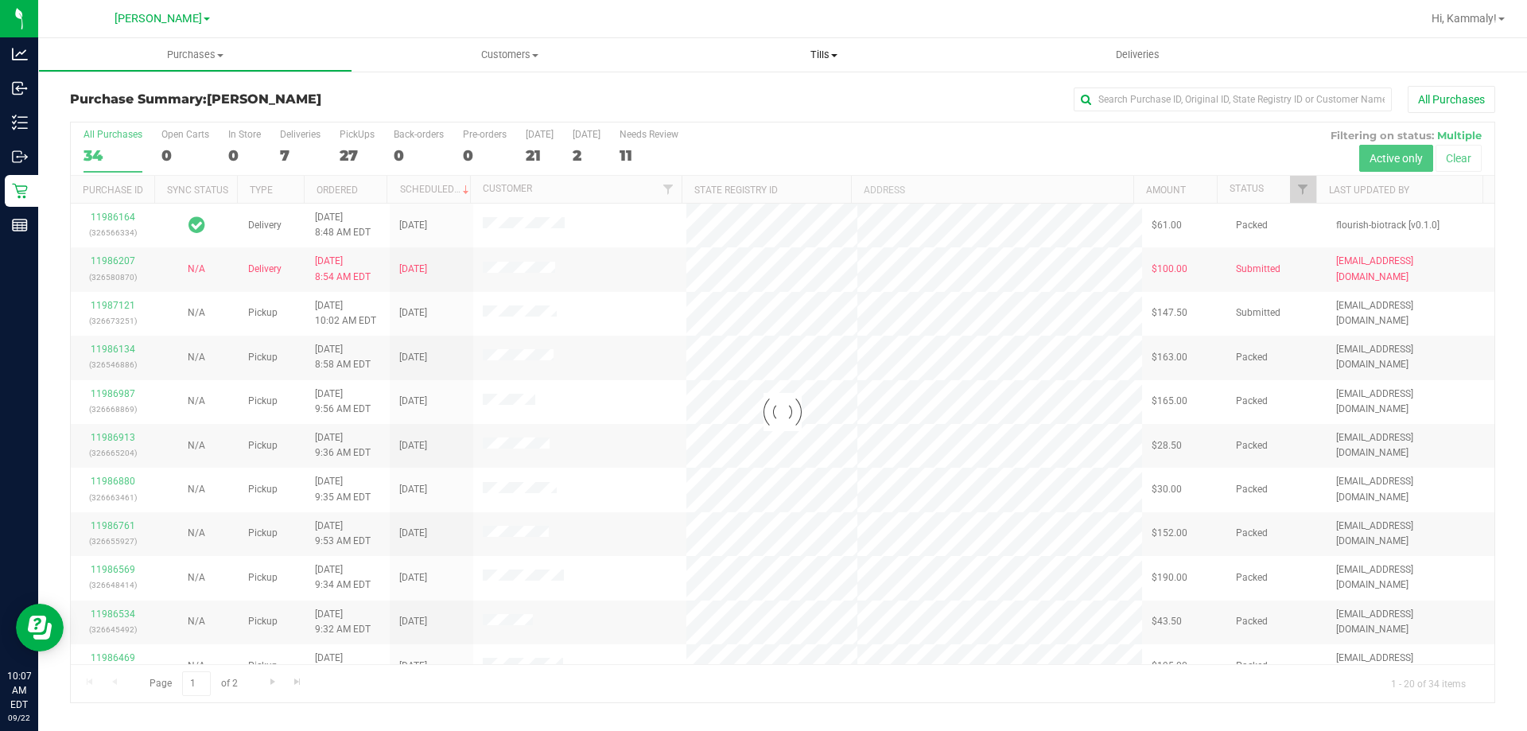  Describe the element at coordinates (20, 191) in the screenshot. I see `inline-svg: Retail` at that location.